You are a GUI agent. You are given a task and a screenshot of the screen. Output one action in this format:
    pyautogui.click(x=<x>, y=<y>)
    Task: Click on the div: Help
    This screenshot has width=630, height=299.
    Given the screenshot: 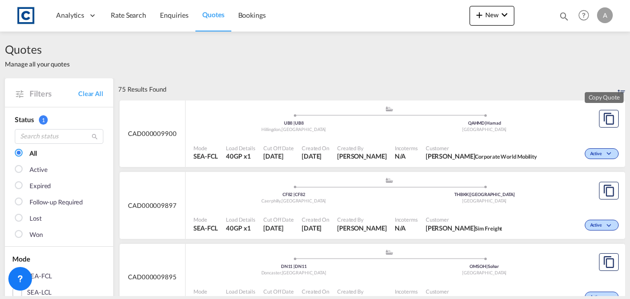 What is the action you would take?
    pyautogui.click(x=586, y=16)
    